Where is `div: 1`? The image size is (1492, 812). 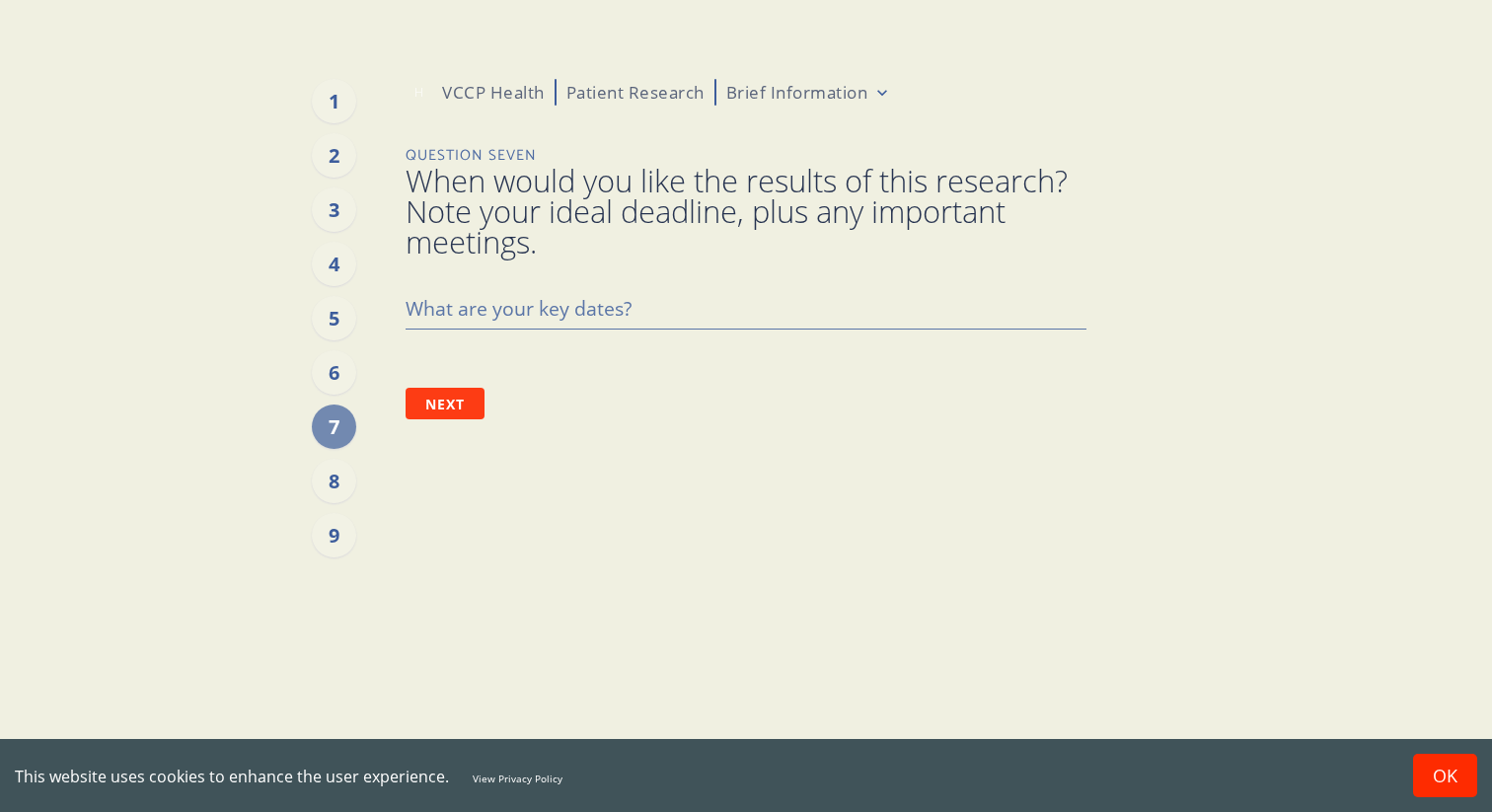
div: 1 is located at coordinates (334, 100).